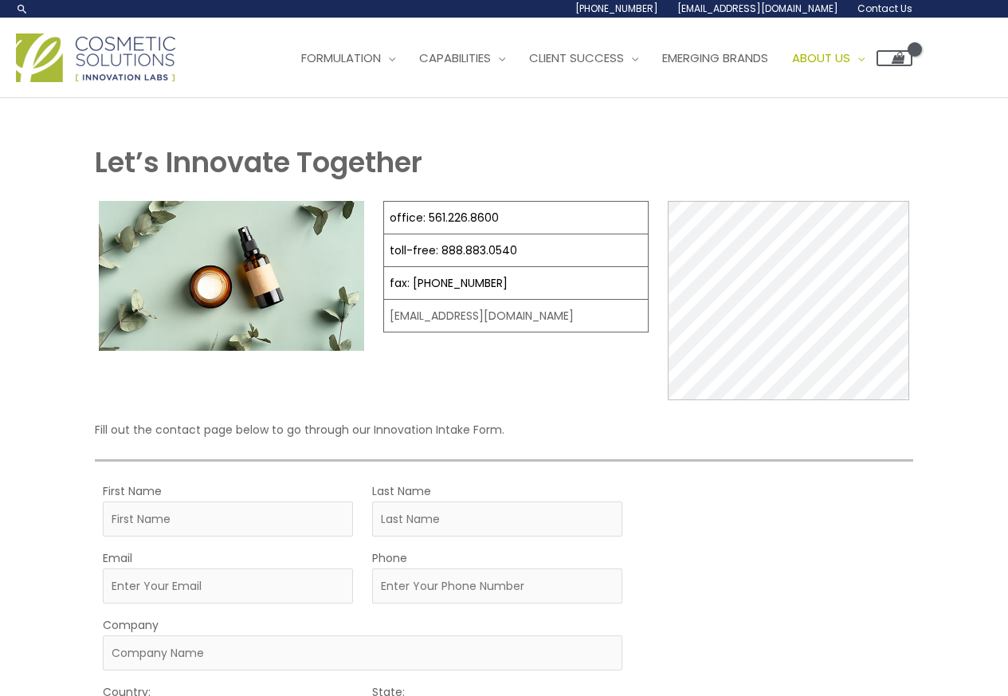 This screenshot has width=1008, height=696. What do you see at coordinates (884, 8) in the screenshot?
I see `span: Contact Us` at bounding box center [884, 8].